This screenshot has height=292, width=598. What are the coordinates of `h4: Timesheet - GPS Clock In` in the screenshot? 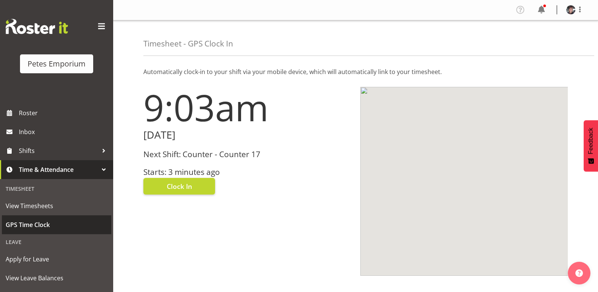 It's located at (188, 43).